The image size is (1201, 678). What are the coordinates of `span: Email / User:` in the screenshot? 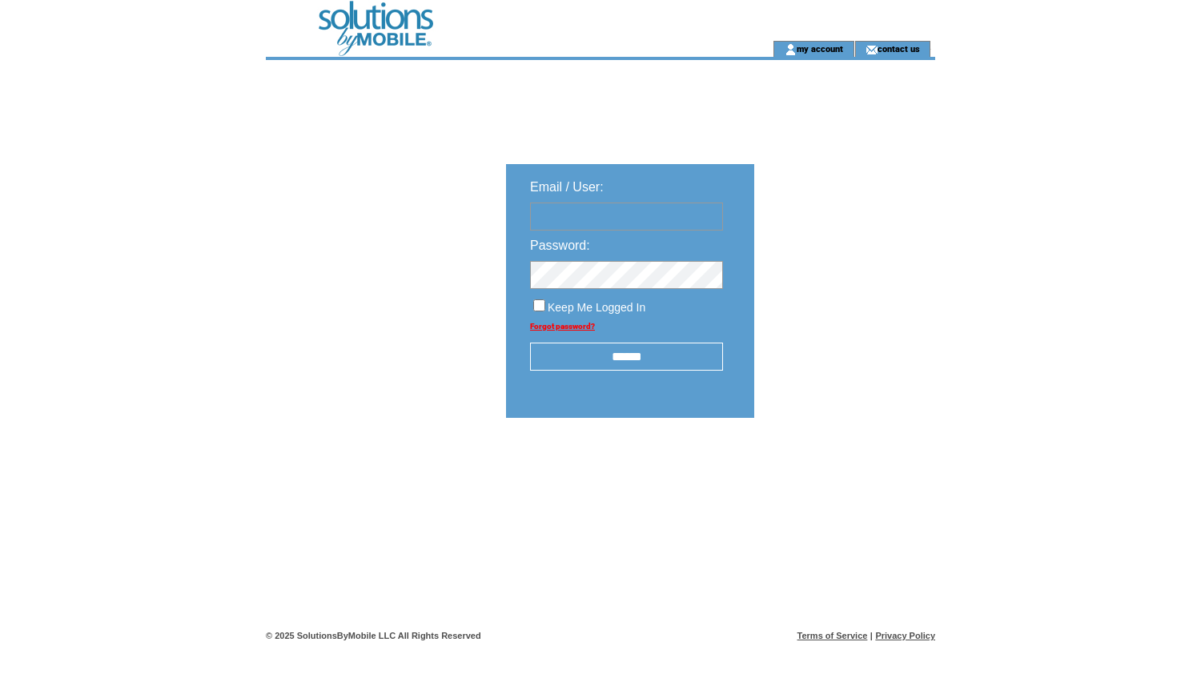 It's located at (567, 187).